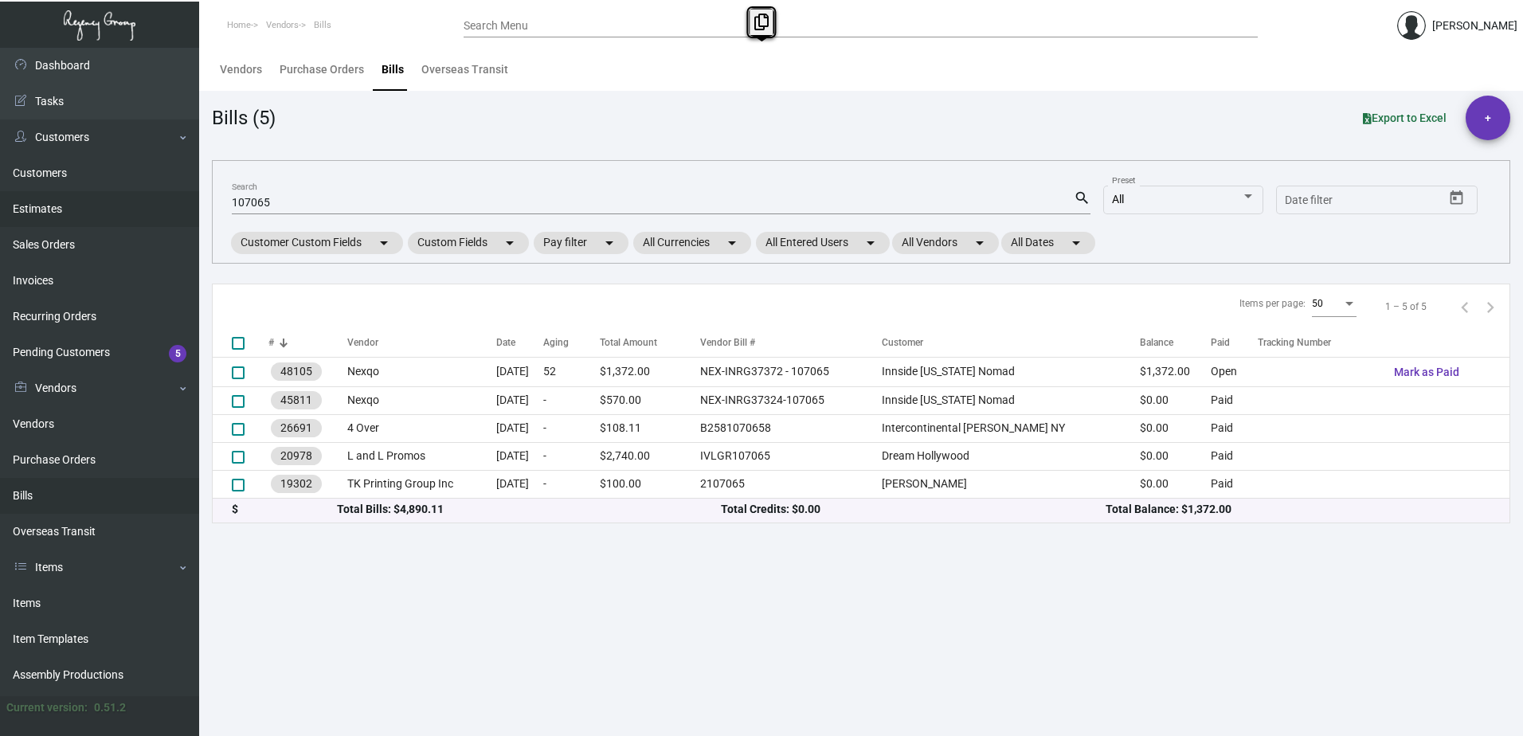 The height and width of the screenshot is (736, 1523). What do you see at coordinates (110, 707) in the screenshot?
I see `div: 0.51.2` at bounding box center [110, 707].